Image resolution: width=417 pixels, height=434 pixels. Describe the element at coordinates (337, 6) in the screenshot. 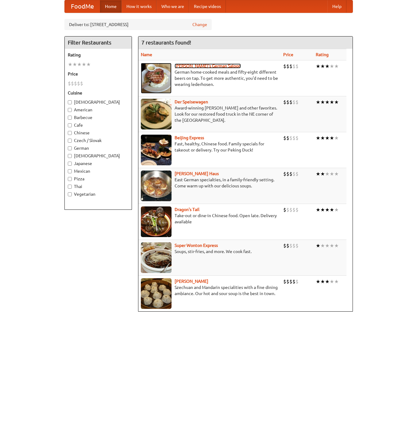

I see `a: Help` at that location.